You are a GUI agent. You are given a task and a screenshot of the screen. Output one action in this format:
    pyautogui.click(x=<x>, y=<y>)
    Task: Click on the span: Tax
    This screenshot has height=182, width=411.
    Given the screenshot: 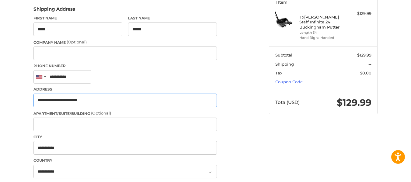 What is the action you would take?
    pyautogui.click(x=279, y=73)
    